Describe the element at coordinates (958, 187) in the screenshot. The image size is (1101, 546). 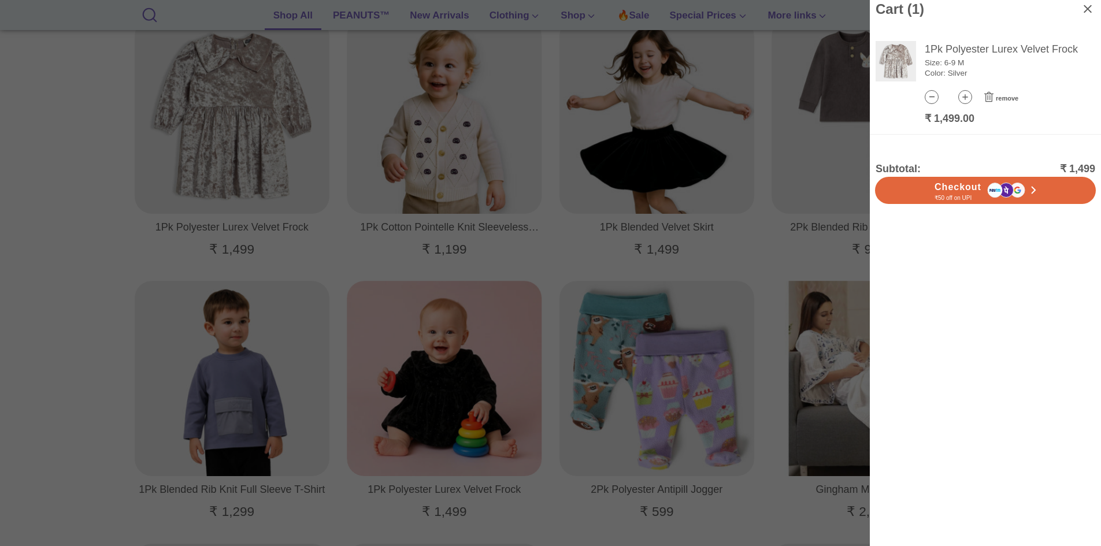
I see `span: Checkout` at that location.